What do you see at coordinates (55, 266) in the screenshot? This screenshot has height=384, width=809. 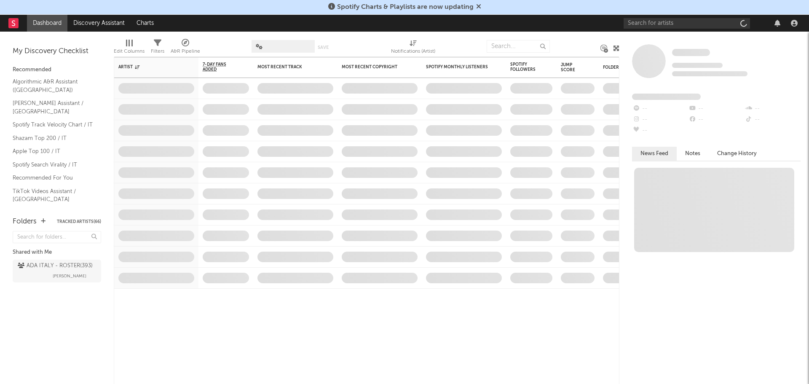 I see `div: ADA ITALY - ROSTER ( 393 )` at bounding box center [55, 266].